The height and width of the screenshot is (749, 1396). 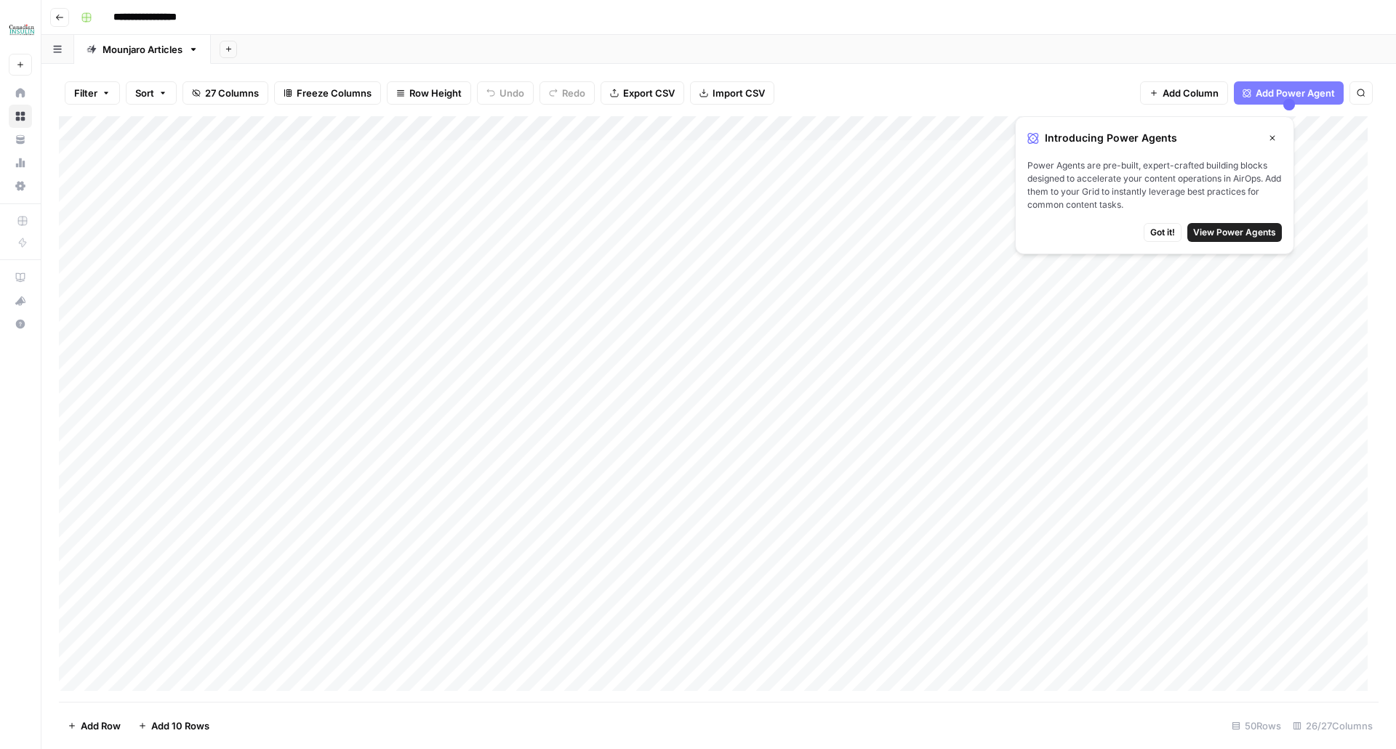 I want to click on a: Usage, so click(x=20, y=163).